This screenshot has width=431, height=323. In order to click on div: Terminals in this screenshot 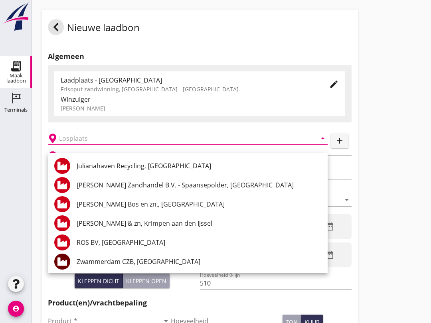, I will do `click(16, 110)`.